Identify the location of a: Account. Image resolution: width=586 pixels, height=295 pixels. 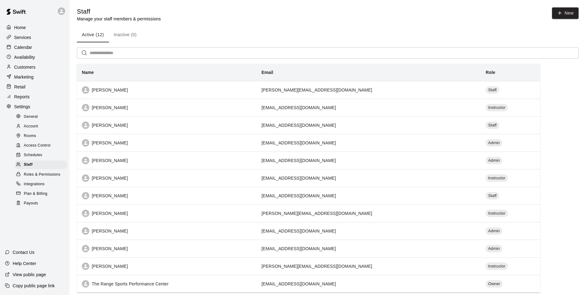
(42, 126).